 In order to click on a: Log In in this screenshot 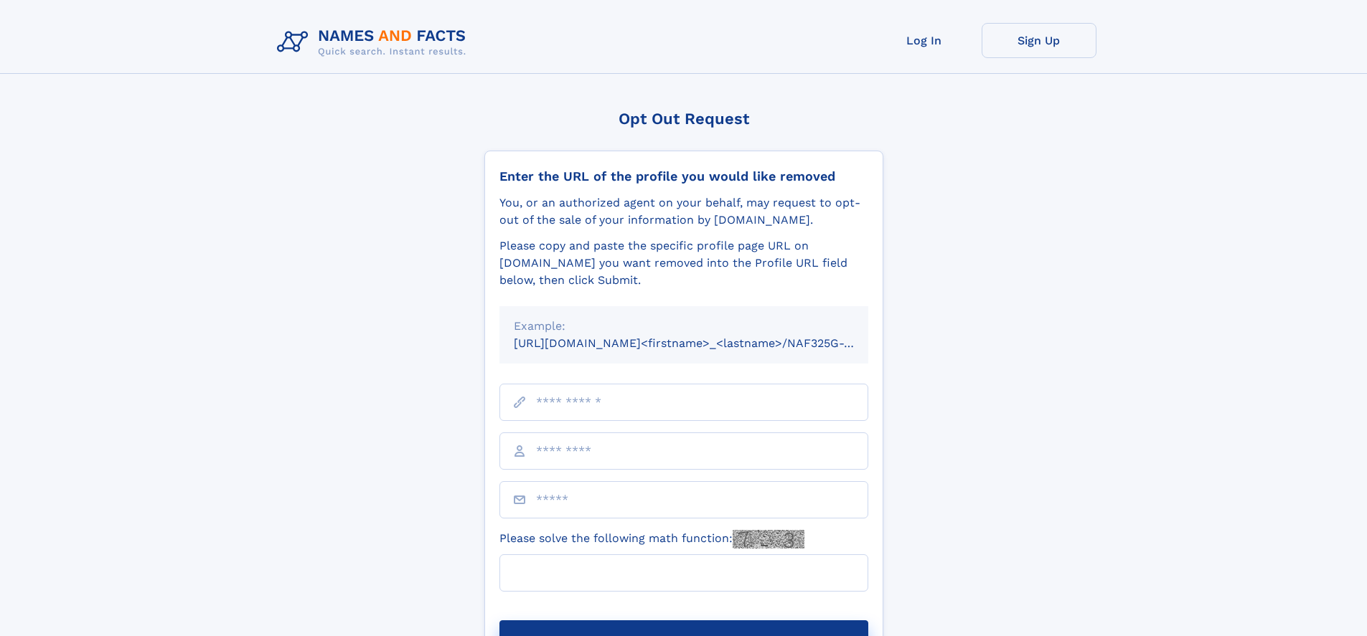, I will do `click(924, 40)`.